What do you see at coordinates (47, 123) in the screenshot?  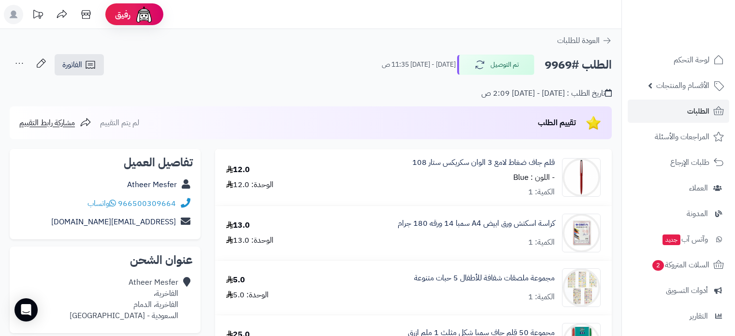 I see `span: مشاركة رابط التقييم` at bounding box center [47, 123].